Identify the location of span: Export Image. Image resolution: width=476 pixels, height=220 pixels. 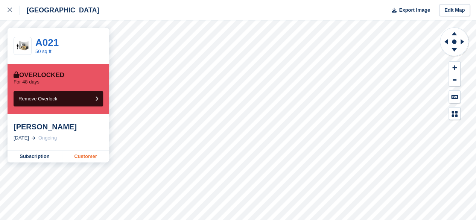
(415, 10).